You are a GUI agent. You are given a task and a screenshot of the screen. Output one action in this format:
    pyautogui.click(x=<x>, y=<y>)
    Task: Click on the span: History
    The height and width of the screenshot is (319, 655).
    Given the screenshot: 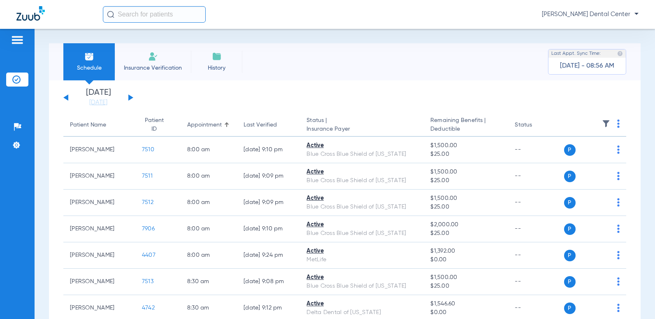 What is the action you would take?
    pyautogui.click(x=217, y=68)
    